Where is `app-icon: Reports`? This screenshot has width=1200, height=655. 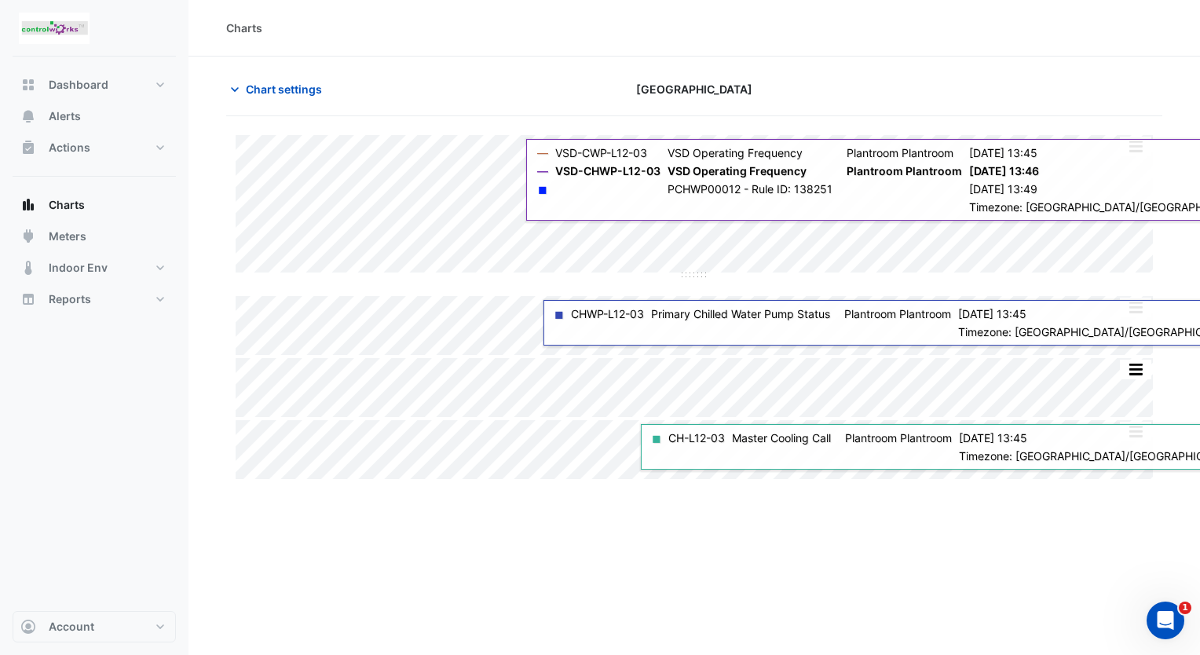 app-icon: Reports is located at coordinates (28, 299).